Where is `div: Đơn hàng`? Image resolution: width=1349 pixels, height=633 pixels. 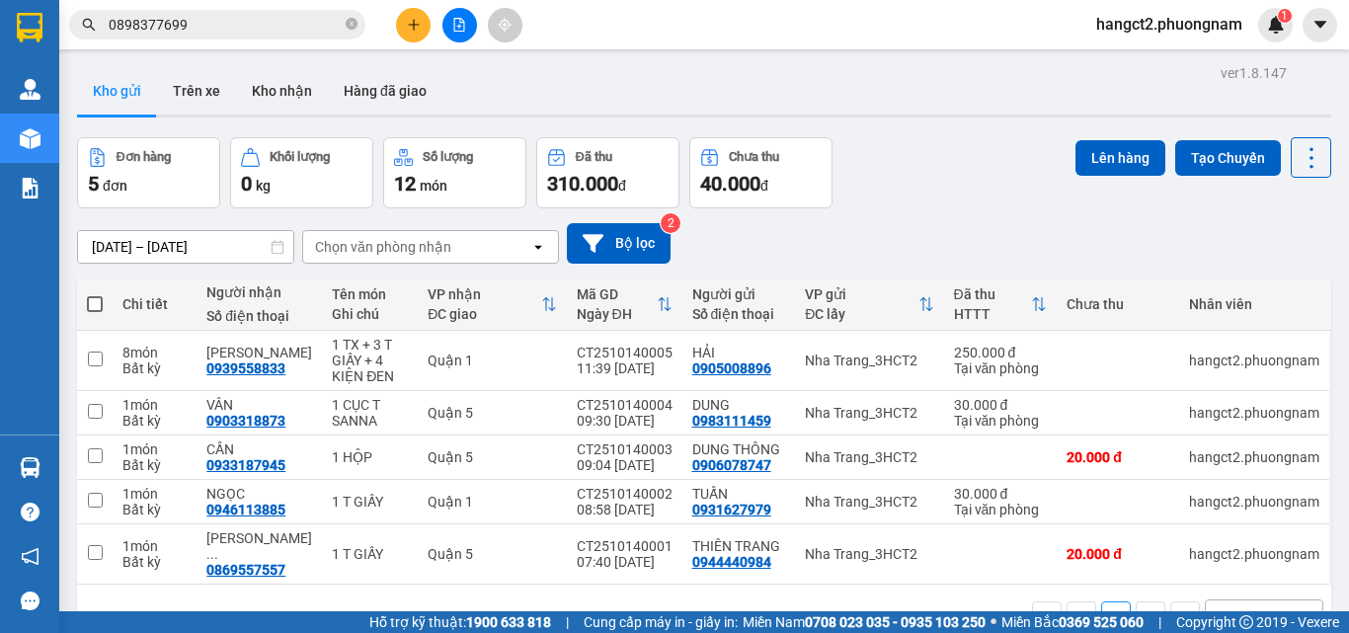
div: Đơn hàng is located at coordinates (143, 157).